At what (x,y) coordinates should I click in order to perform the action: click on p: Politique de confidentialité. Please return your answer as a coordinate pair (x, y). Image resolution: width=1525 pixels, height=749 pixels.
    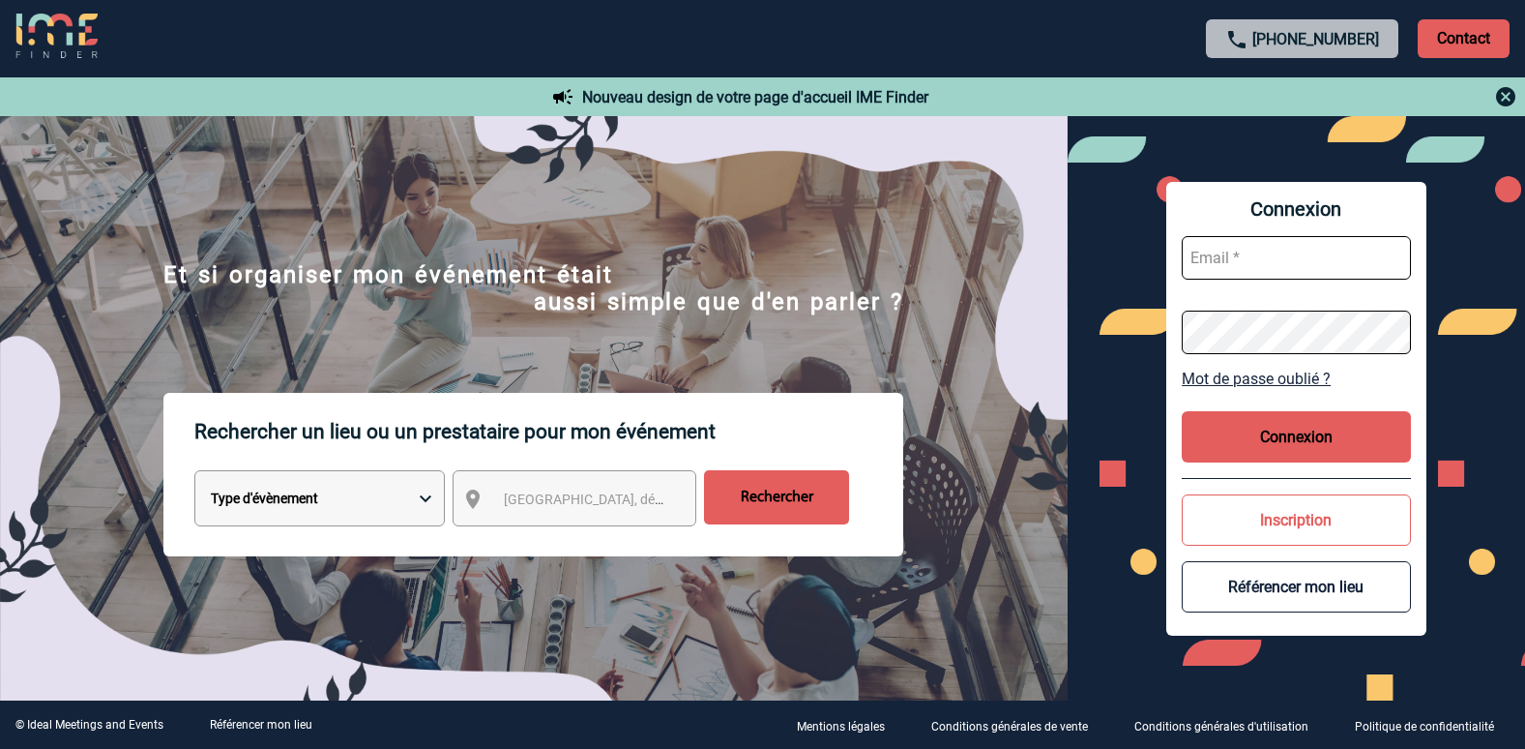
    Looking at the image, I should click on (1425, 726).